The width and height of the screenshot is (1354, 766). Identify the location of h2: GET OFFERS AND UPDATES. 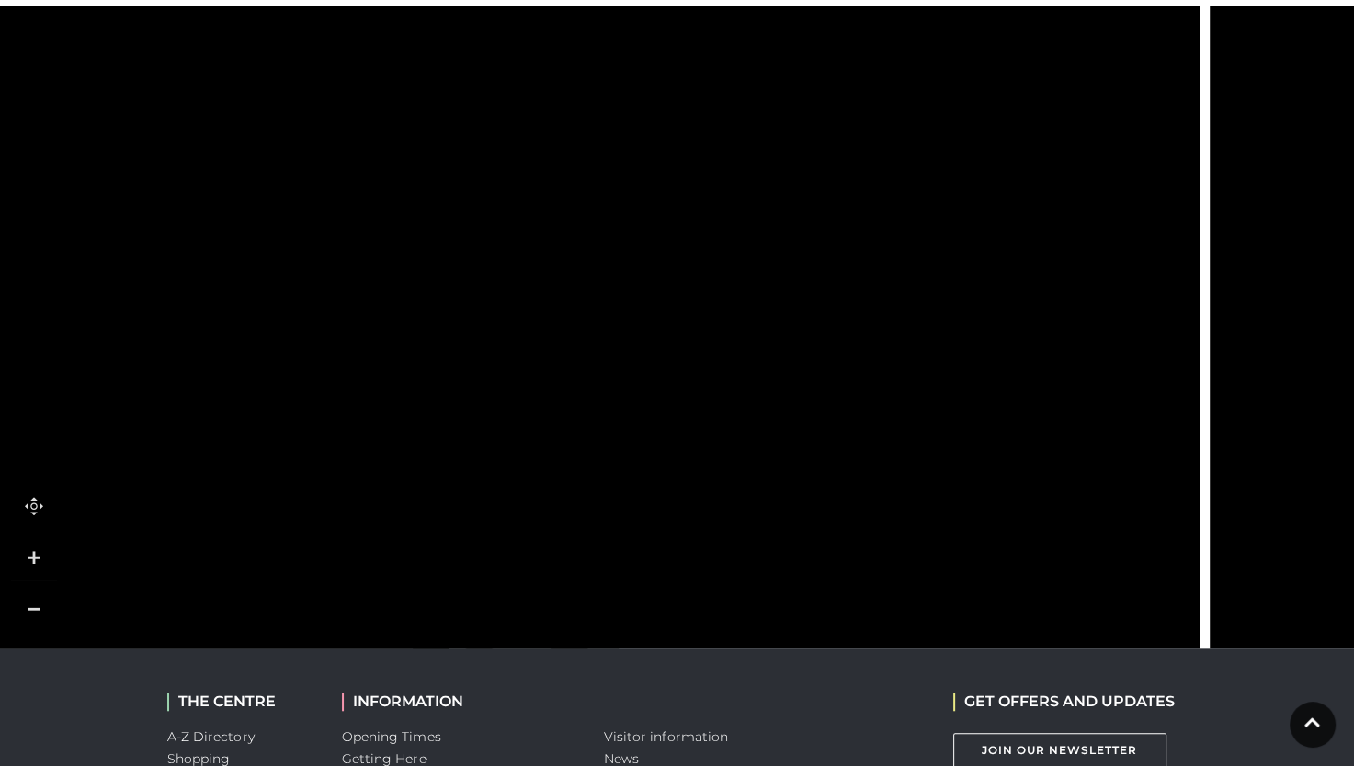
(1063, 701).